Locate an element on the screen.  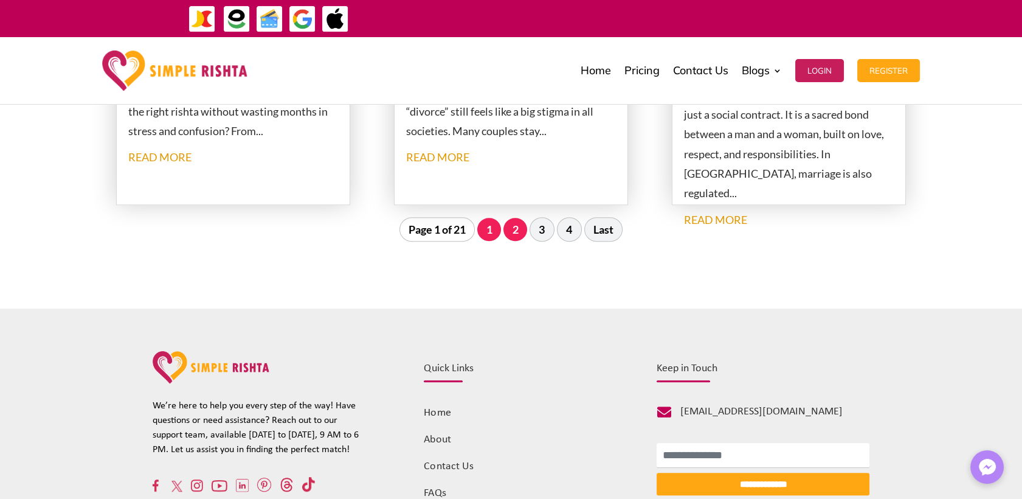
button: Login is located at coordinates (820, 71).